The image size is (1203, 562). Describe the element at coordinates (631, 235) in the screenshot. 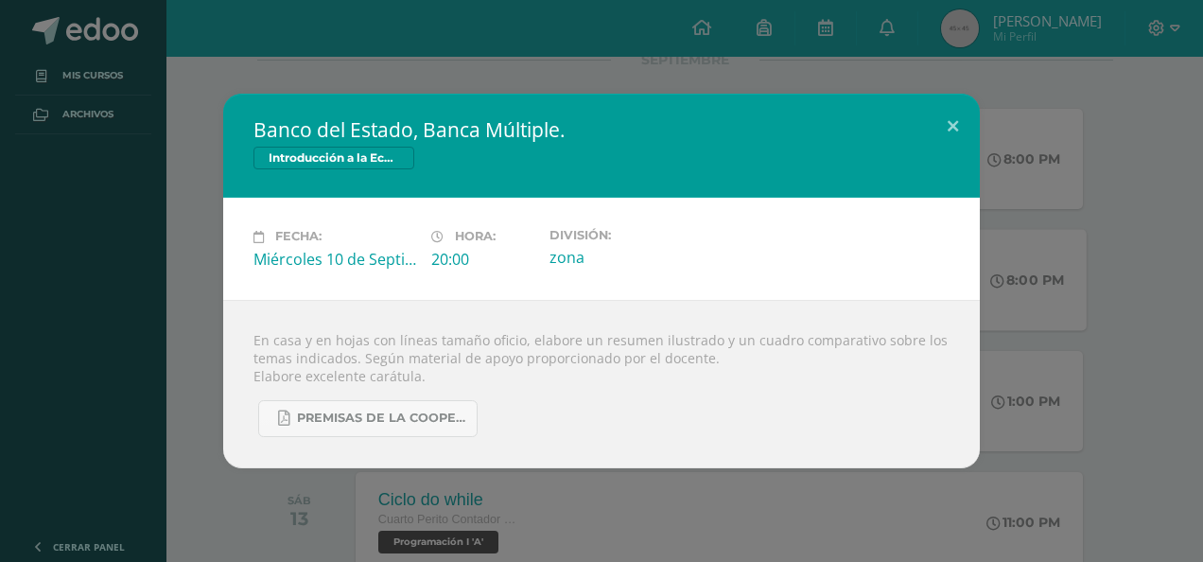

I see `label: División:` at that location.